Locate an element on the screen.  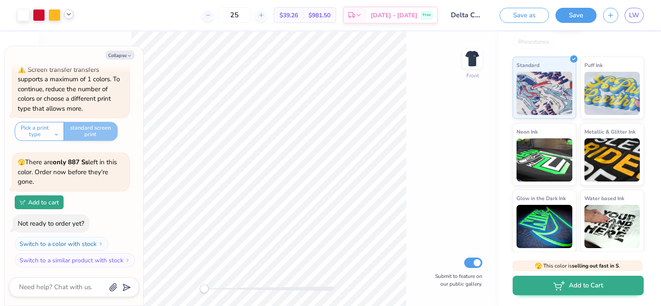
button: Switch to a similar product with stock is located at coordinates (75, 260).